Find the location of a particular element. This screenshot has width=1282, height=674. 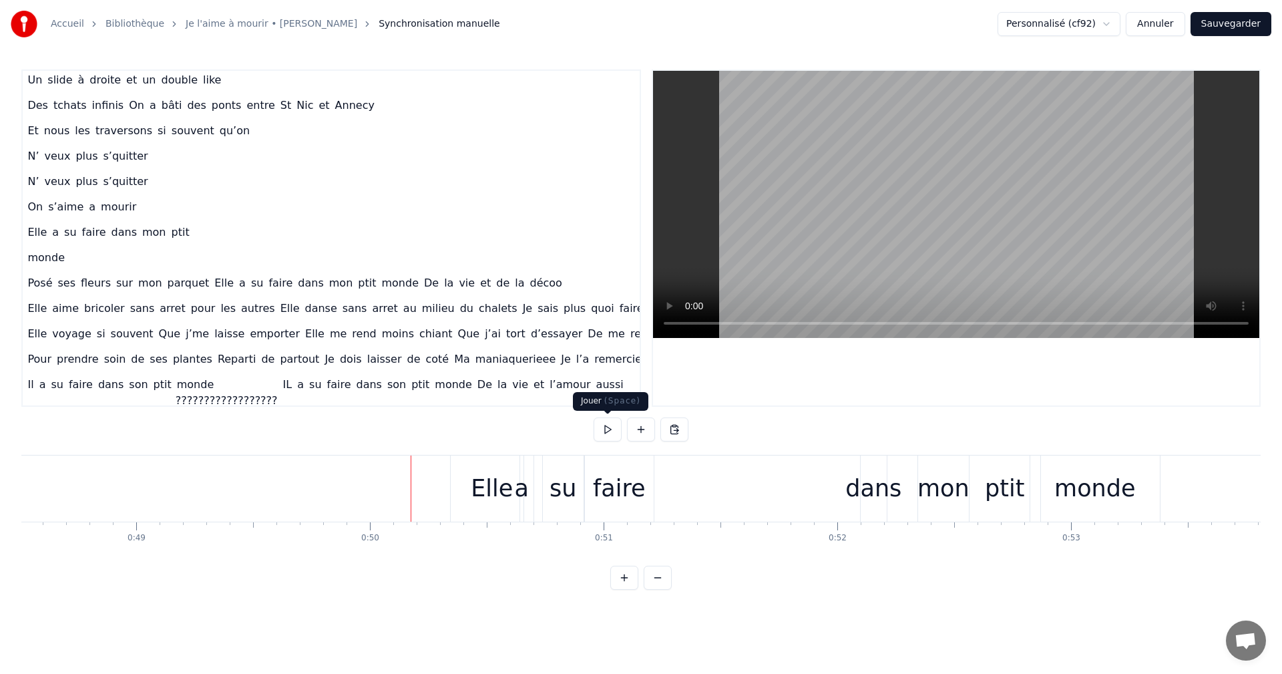

span: tchats is located at coordinates (70, 105).